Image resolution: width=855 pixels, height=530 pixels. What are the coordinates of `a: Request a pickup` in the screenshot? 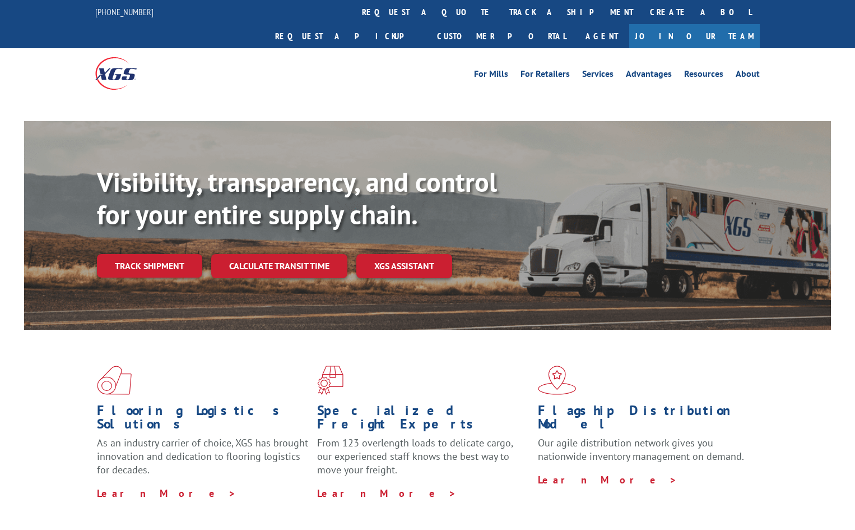 It's located at (347, 36).